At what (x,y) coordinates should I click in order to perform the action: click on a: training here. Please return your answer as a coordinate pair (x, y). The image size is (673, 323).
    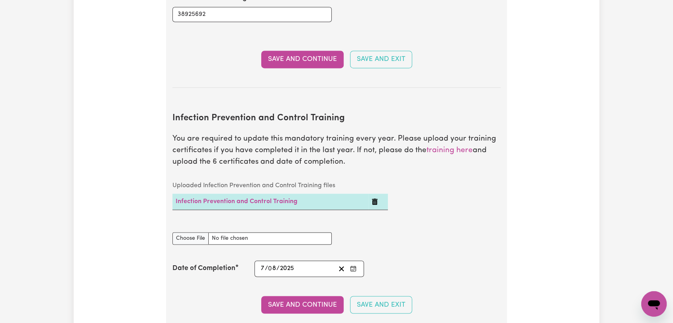
    Looking at the image, I should click on (449, 150).